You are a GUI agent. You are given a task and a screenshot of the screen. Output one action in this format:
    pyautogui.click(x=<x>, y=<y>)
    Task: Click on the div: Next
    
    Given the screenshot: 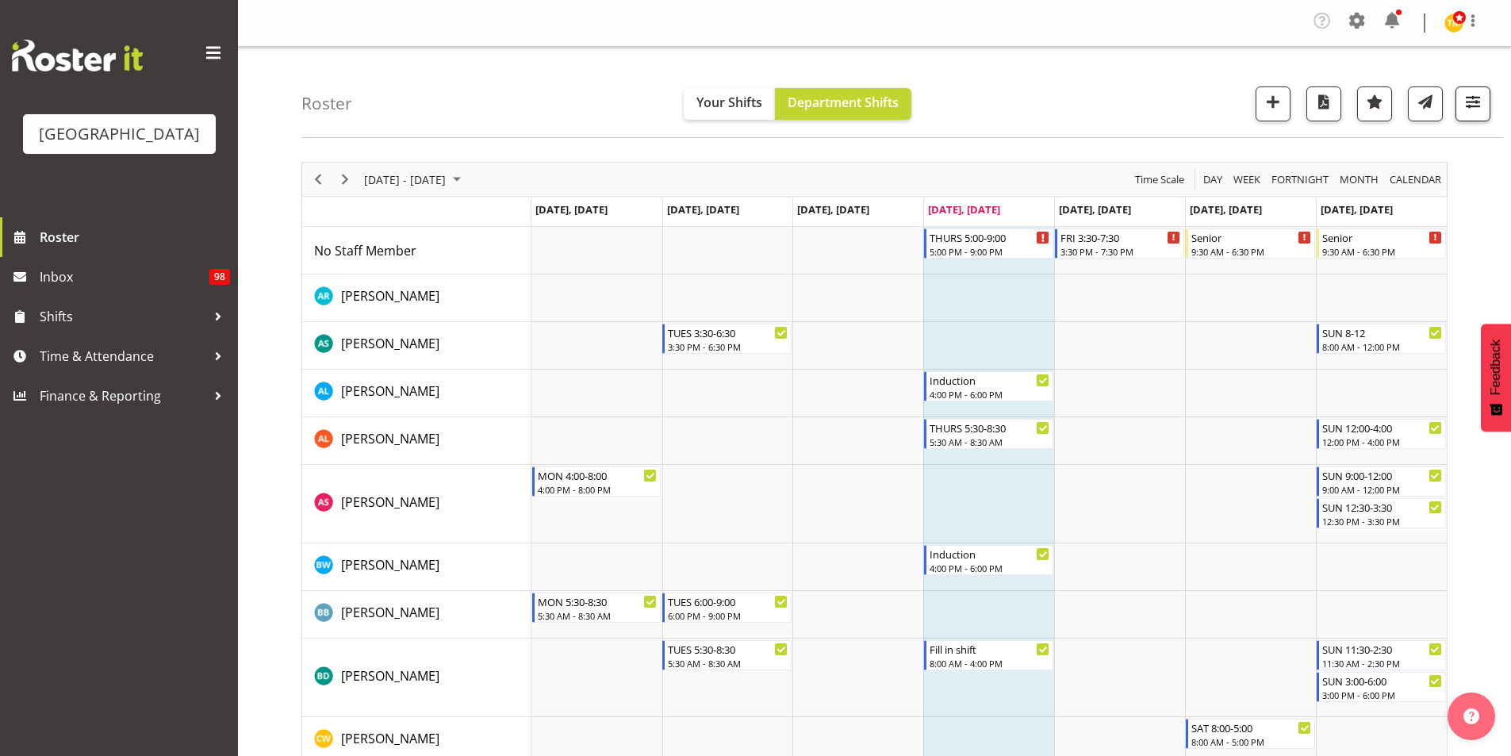 What is the action you would take?
    pyautogui.click(x=345, y=179)
    